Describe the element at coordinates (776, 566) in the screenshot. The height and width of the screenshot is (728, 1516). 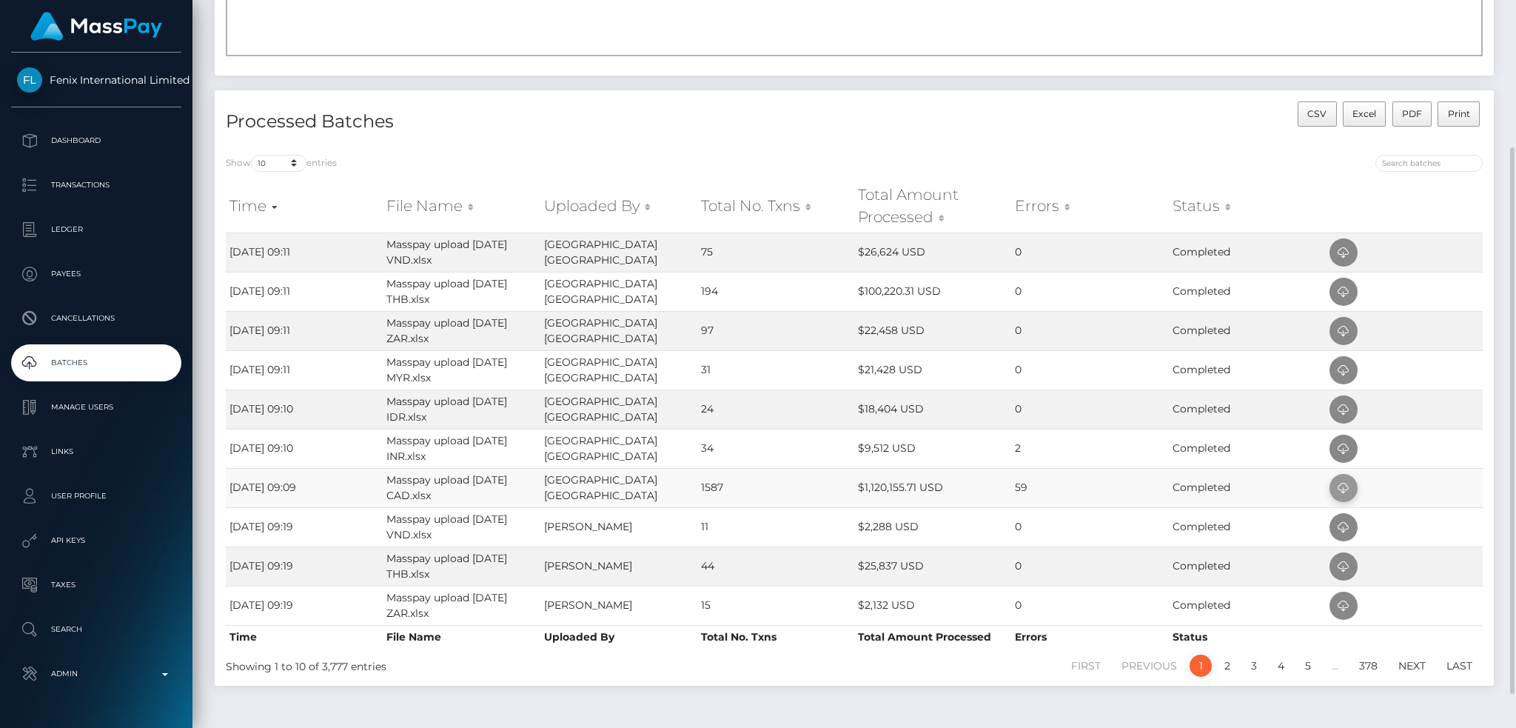
I see `td: 44` at that location.